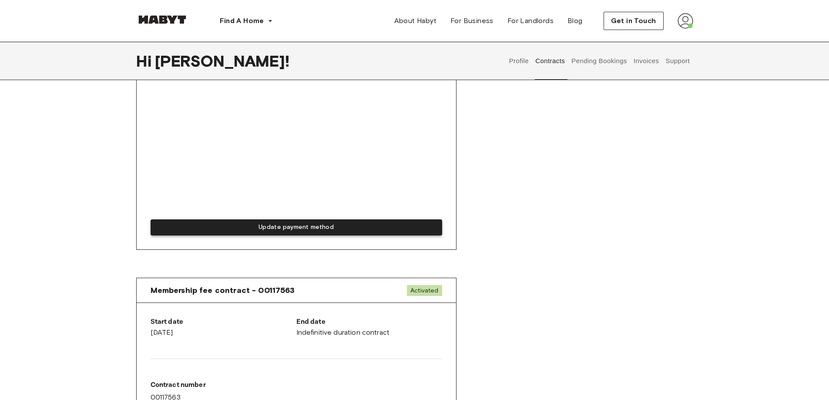 Image resolution: width=829 pixels, height=400 pixels. Describe the element at coordinates (531, 21) in the screenshot. I see `a: For Landlords` at that location.